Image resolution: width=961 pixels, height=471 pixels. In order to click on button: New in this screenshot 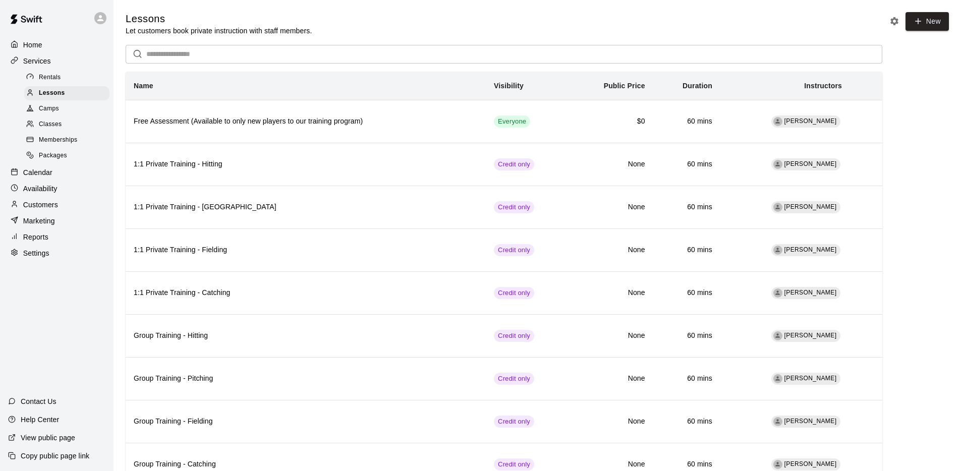, I will do `click(927, 21)`.